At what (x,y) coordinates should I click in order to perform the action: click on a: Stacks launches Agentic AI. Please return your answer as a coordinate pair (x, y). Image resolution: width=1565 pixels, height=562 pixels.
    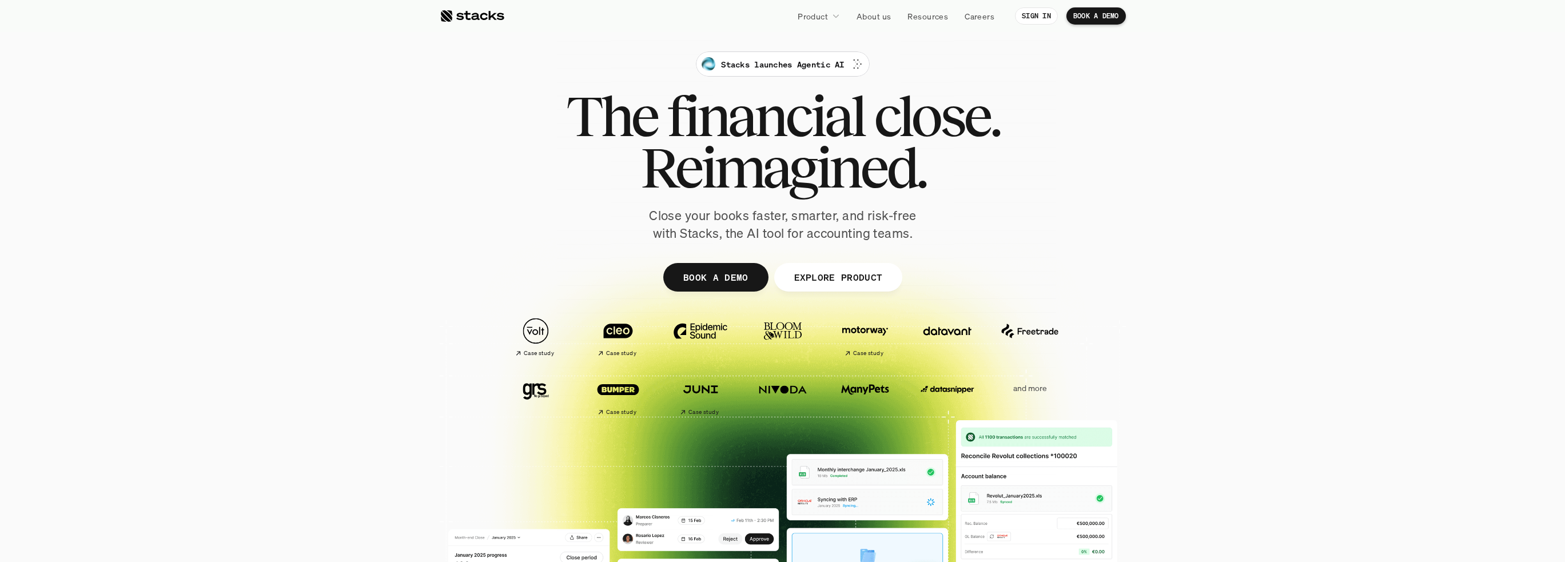
    Looking at the image, I should click on (782, 64).